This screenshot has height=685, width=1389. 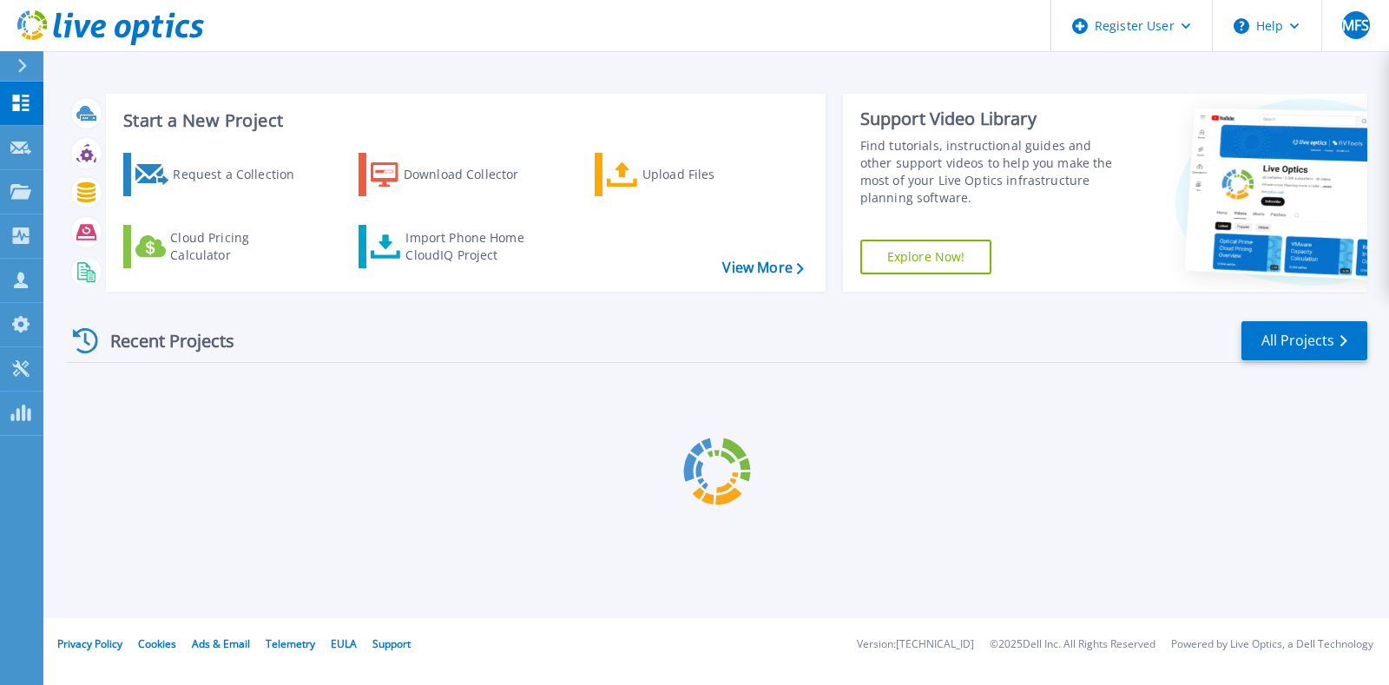 I want to click on a: Cloud Pricing Calculator, so click(x=220, y=247).